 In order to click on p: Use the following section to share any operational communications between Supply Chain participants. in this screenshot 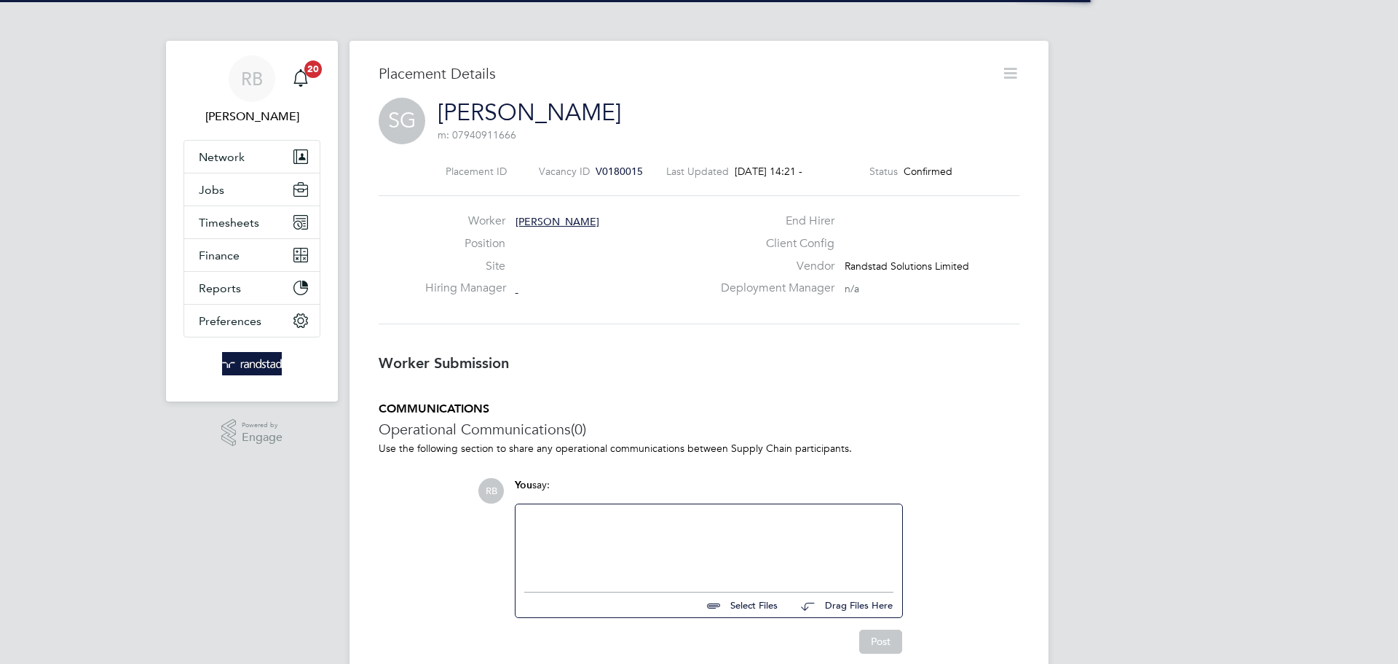, I will do `click(699, 448)`.